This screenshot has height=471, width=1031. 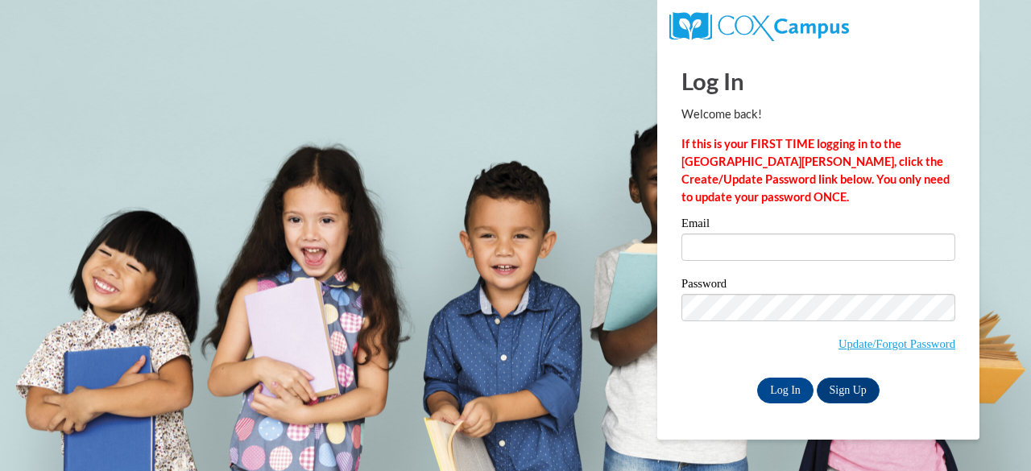 What do you see at coordinates (759, 27) in the screenshot?
I see `img: COX Campus` at bounding box center [759, 27].